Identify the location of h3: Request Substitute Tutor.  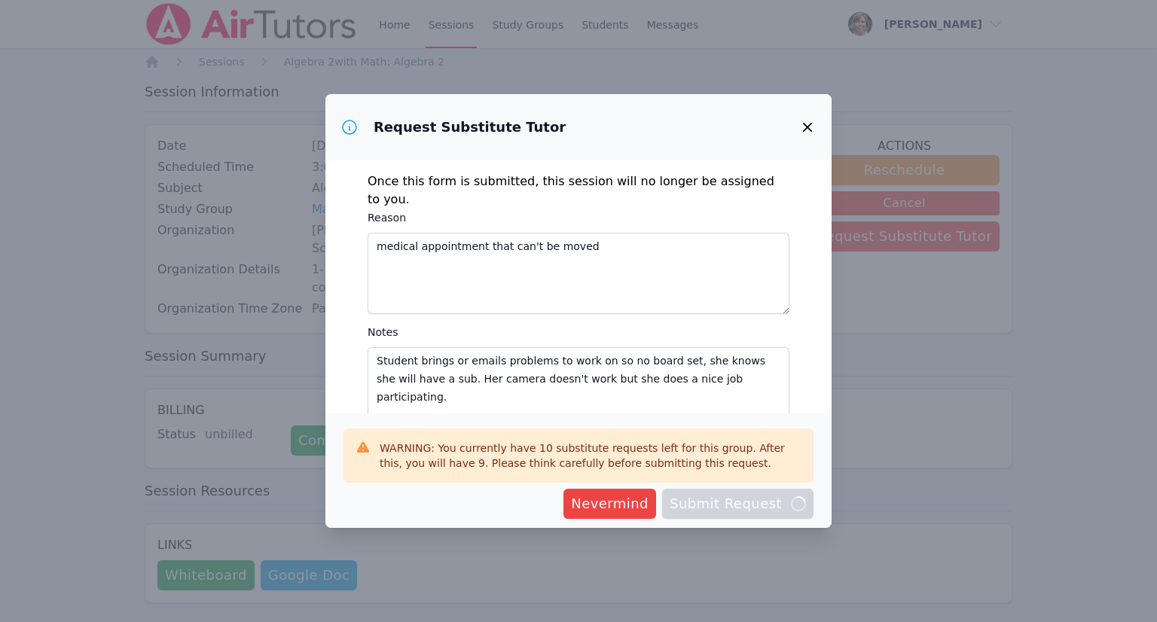
(469, 127).